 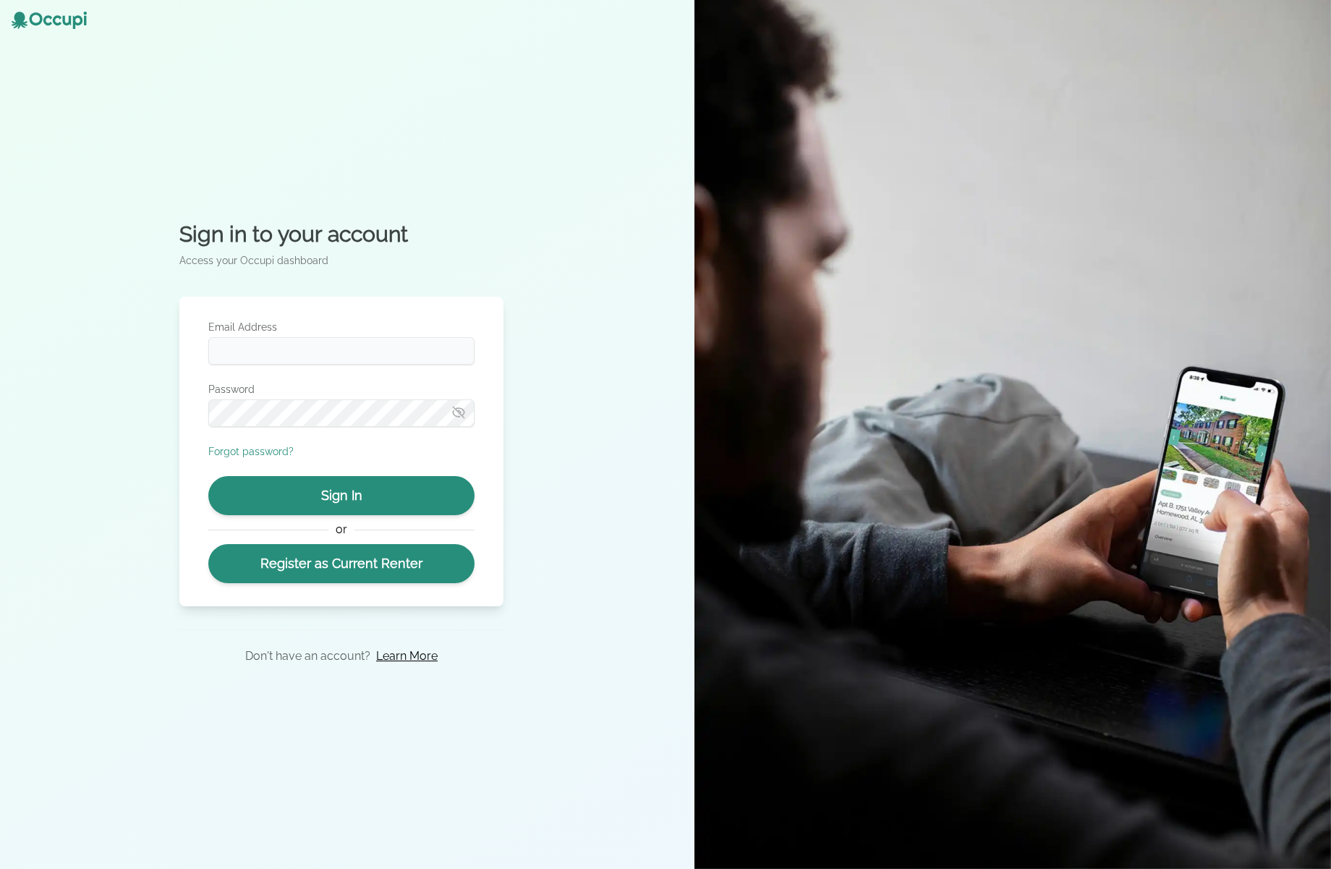 What do you see at coordinates (341, 389) in the screenshot?
I see `label: Password` at bounding box center [341, 389].